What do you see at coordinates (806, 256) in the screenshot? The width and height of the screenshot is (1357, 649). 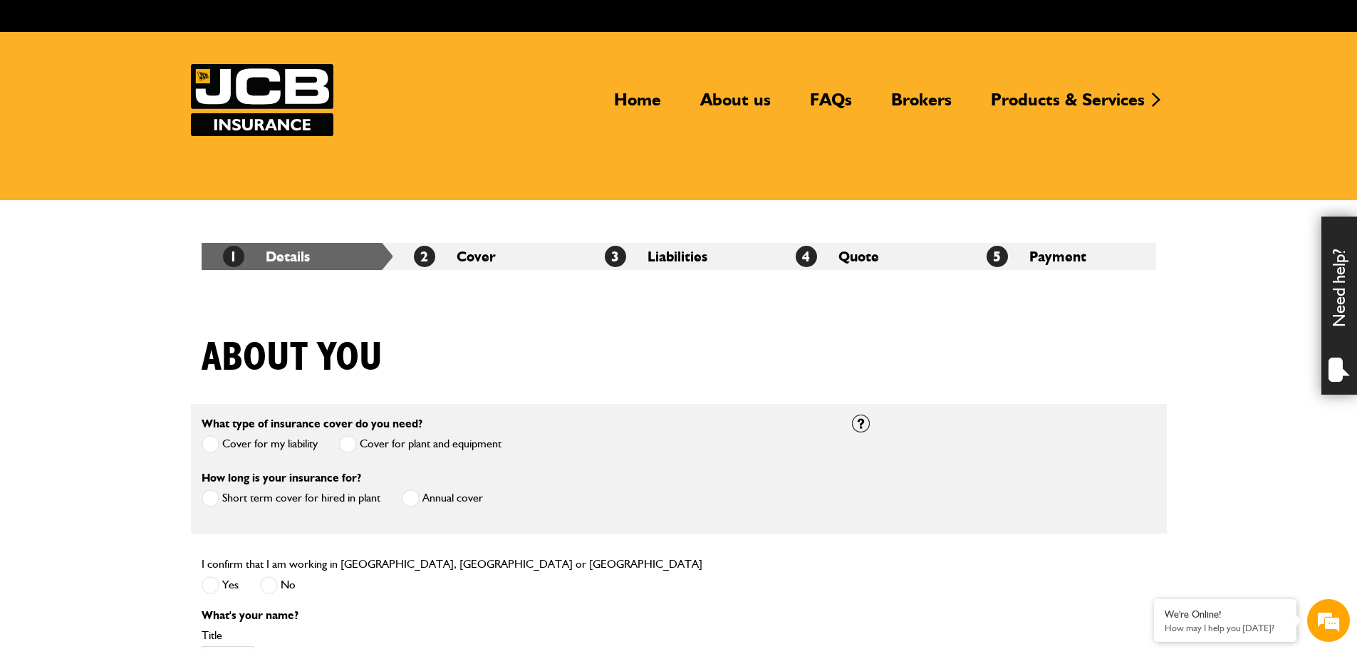 I see `span: 4` at bounding box center [806, 256].